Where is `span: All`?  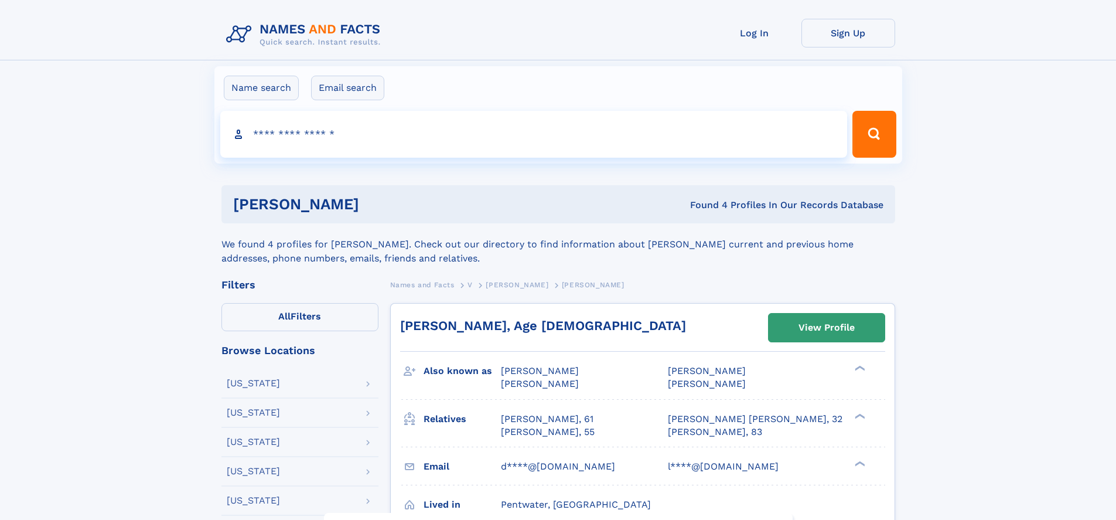 span: All is located at coordinates (284, 316).